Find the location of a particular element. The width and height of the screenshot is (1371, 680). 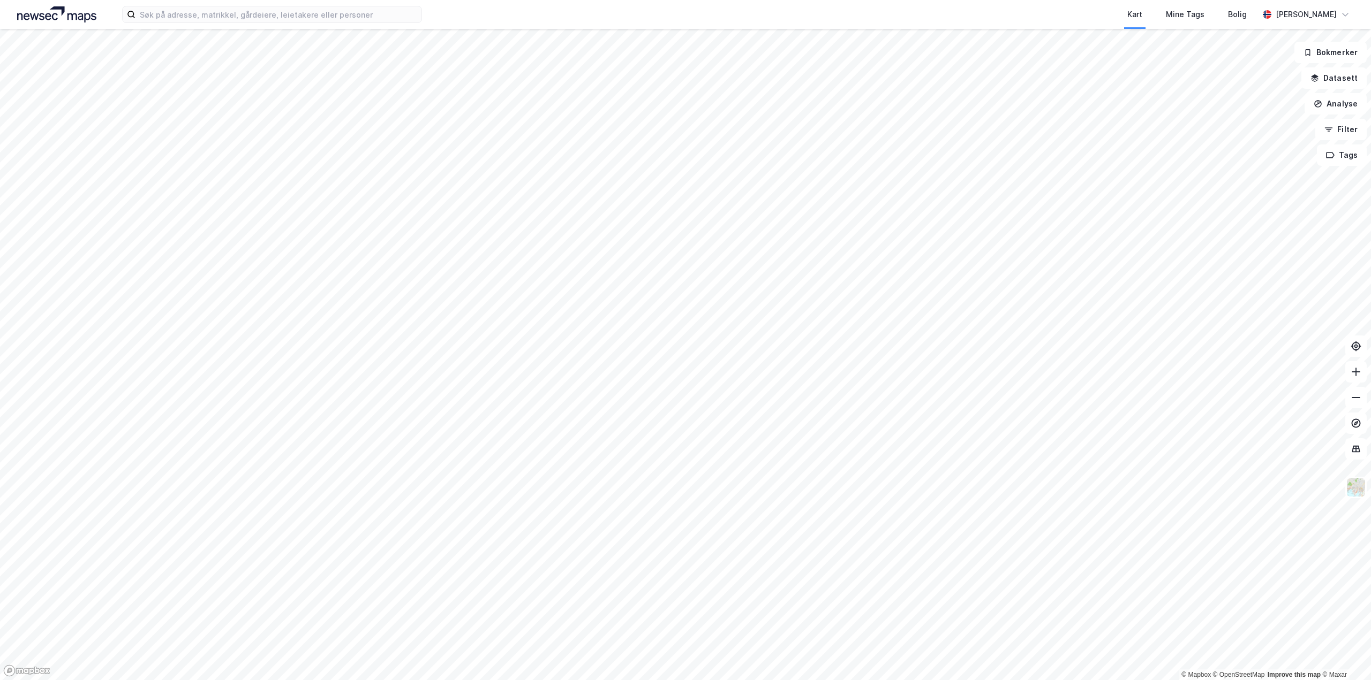

a: Improve this map is located at coordinates (1293, 675).